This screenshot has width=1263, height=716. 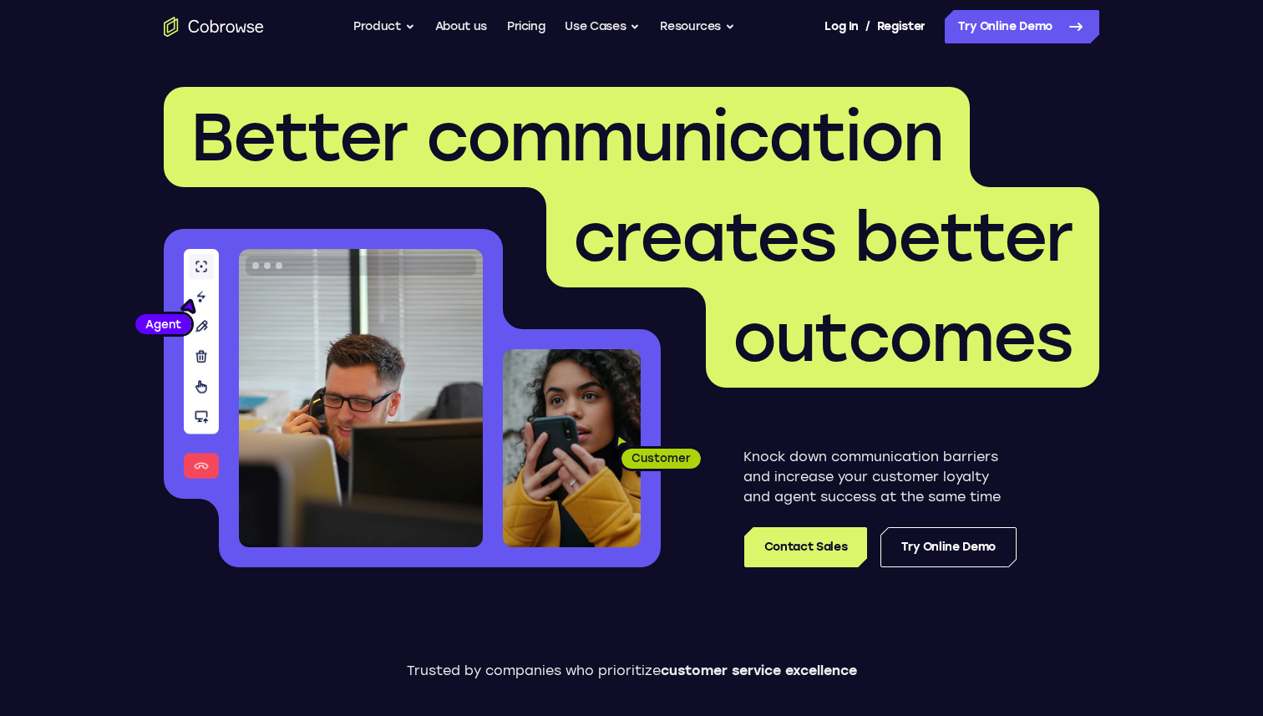 I want to click on span: creates better, so click(x=823, y=237).